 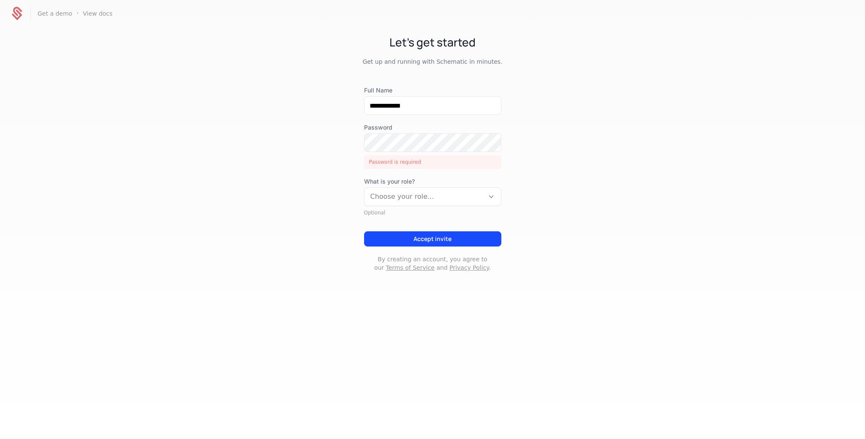 I want to click on div: Password is required, so click(x=432, y=162).